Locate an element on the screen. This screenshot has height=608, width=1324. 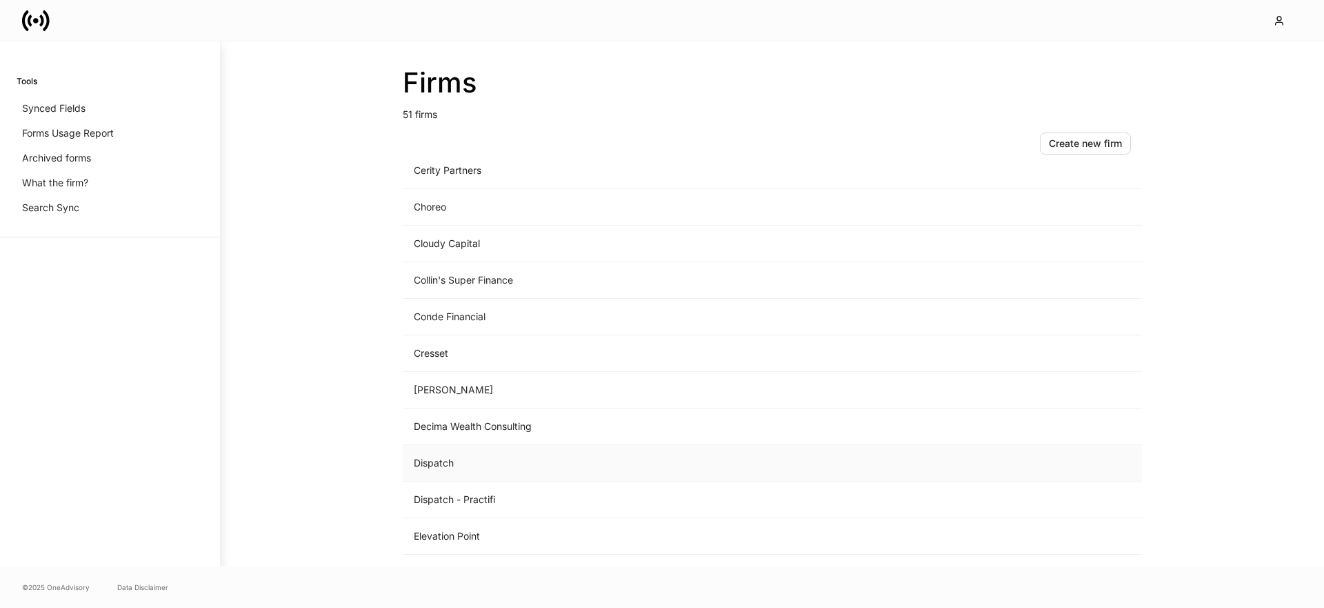
a: Archived forms is located at coordinates (110, 158).